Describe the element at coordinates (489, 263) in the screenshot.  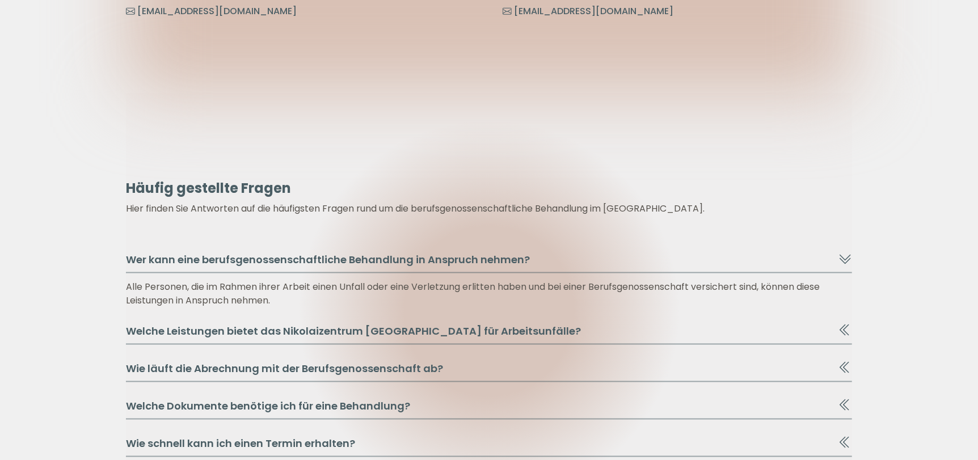
I see `button: Wer kann eine berufsgenossenschaftliche Behandlung in Anspruch nehmen?` at that location.